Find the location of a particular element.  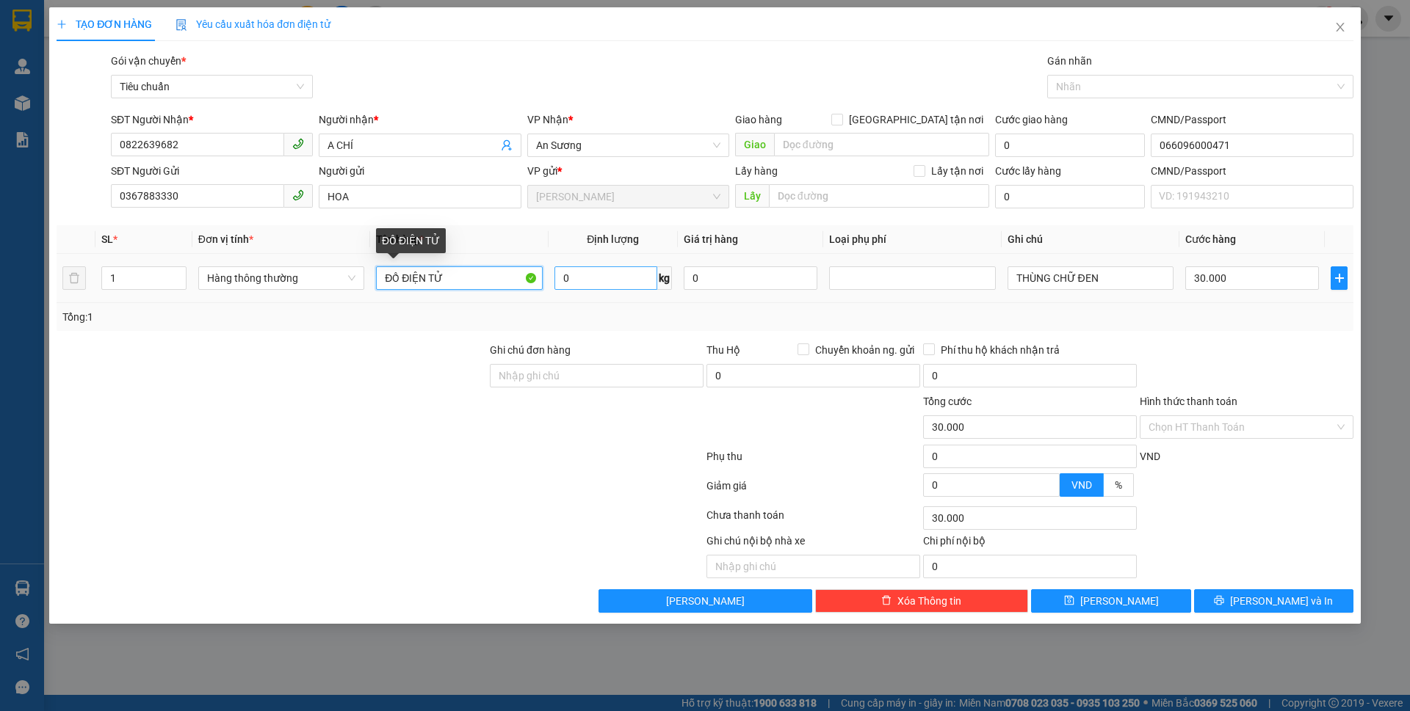

span: Chuyển khoản ng. gửi is located at coordinates (864, 350).